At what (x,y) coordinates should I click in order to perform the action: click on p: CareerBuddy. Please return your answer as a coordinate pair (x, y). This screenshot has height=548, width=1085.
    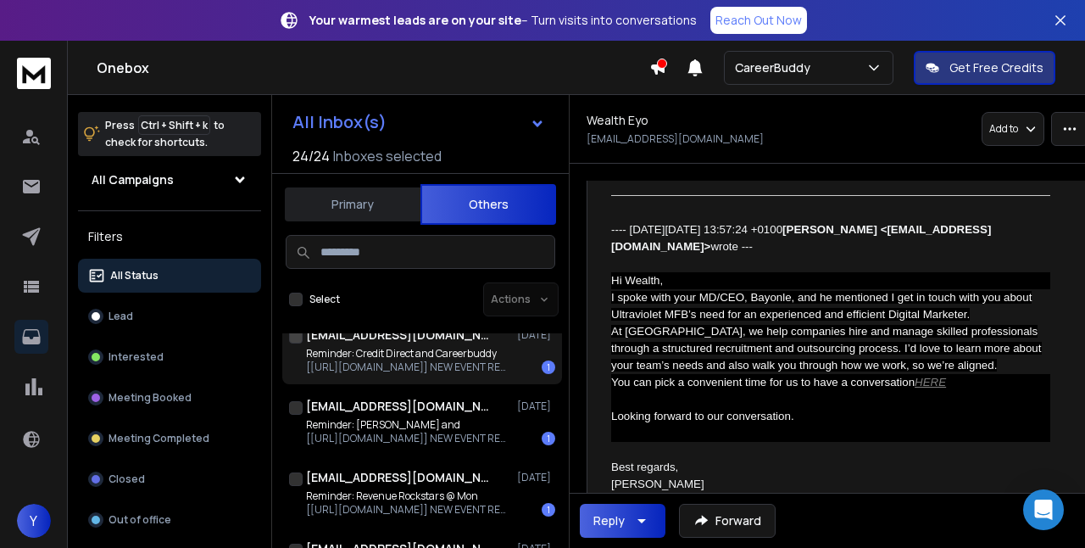
    Looking at the image, I should click on (776, 68).